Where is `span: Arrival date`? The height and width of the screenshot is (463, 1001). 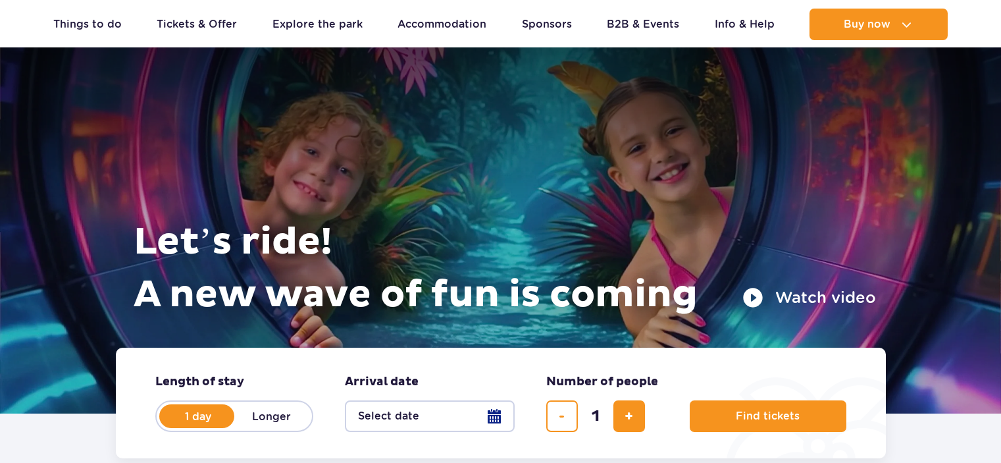 span: Arrival date is located at coordinates (382, 382).